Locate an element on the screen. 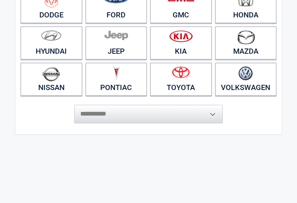 The width and height of the screenshot is (297, 203). a: Kia is located at coordinates (181, 43).